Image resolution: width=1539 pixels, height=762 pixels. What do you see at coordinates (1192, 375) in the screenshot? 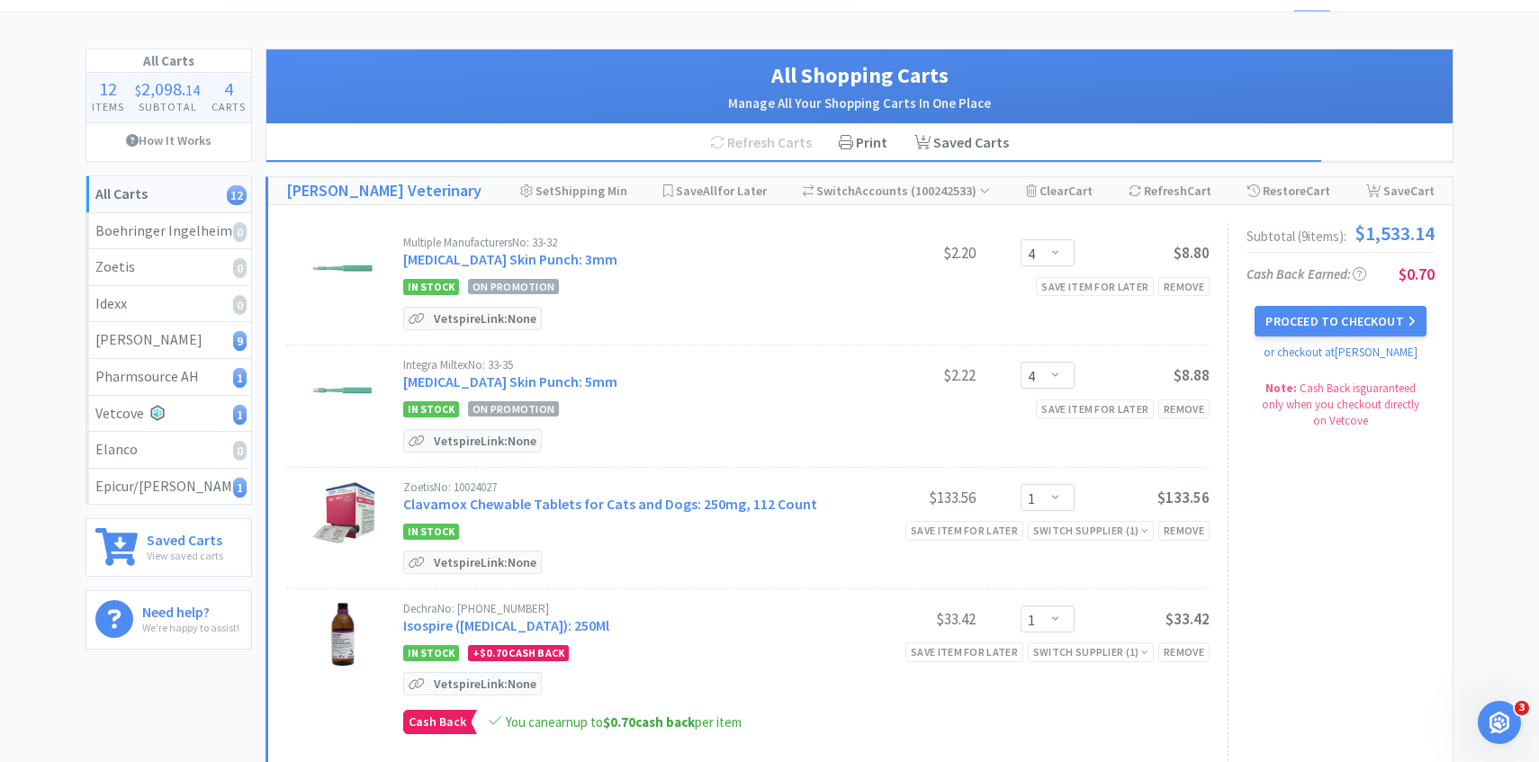
I see `span: $8.88` at bounding box center [1192, 375].